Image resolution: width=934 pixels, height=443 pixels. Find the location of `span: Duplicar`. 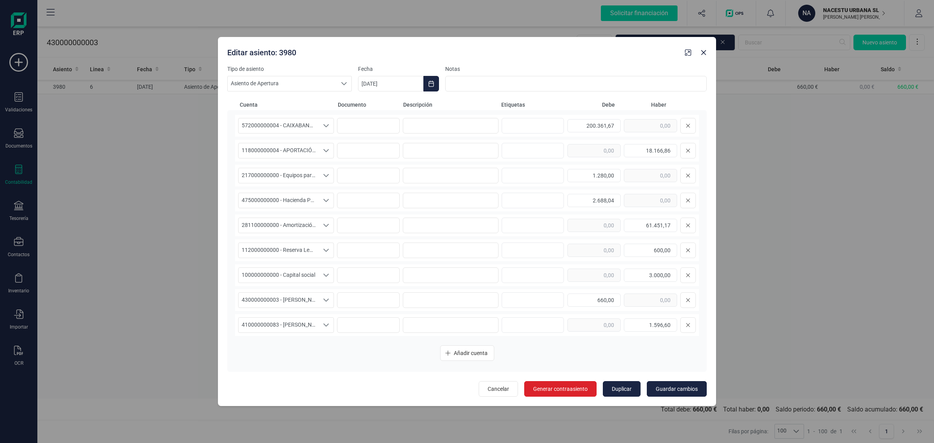

span: Duplicar is located at coordinates (622, 389).